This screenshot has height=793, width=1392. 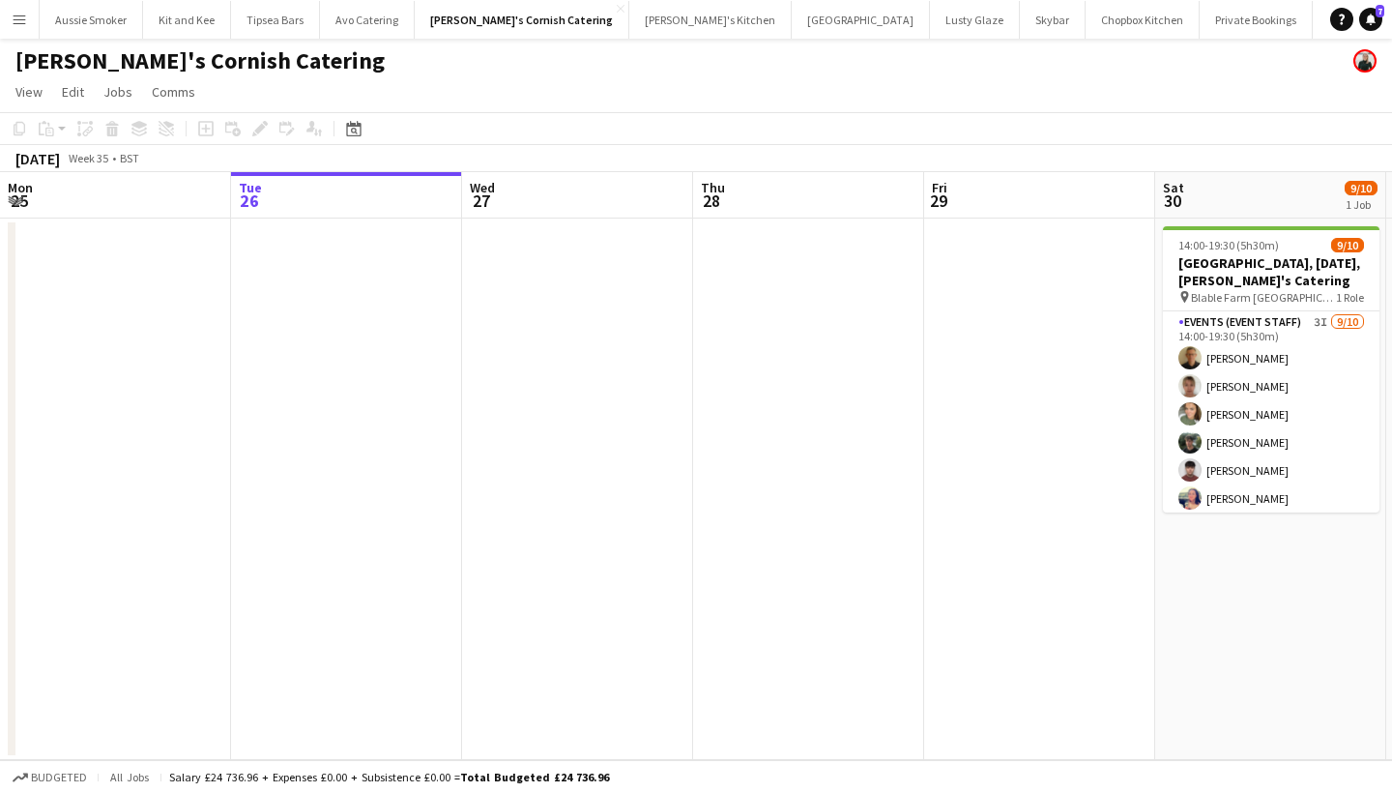 What do you see at coordinates (1361, 204) in the screenshot?
I see `div: 1 Job` at bounding box center [1361, 204].